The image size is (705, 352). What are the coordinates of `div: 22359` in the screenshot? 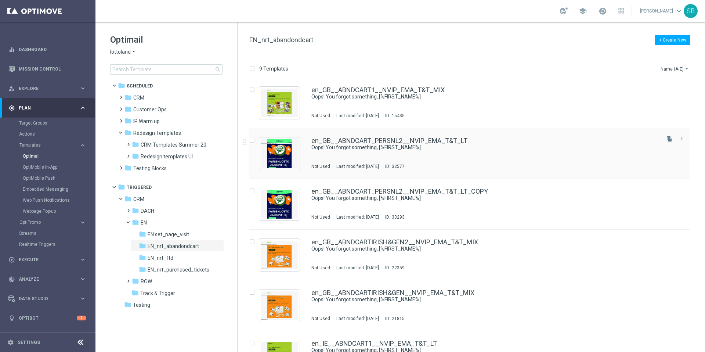 It's located at (398, 268).